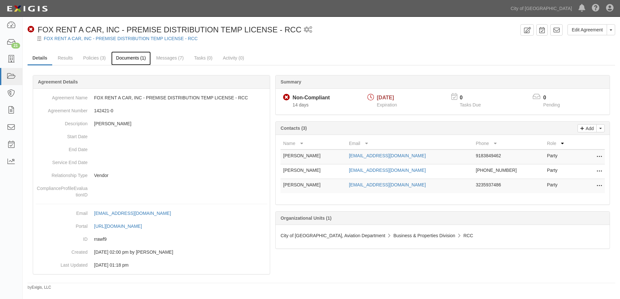 This screenshot has height=299, width=620. I want to click on a: Activity (0), so click(233, 58).